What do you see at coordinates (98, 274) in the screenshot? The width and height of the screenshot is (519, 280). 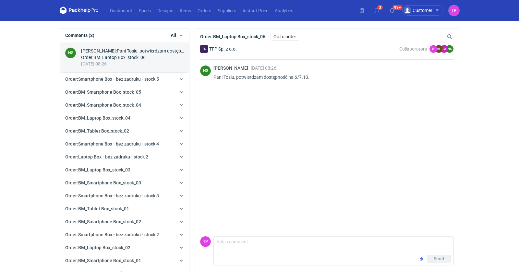 I see `span: Order : BM_Laptop Box_stock_01` at bounding box center [98, 274].